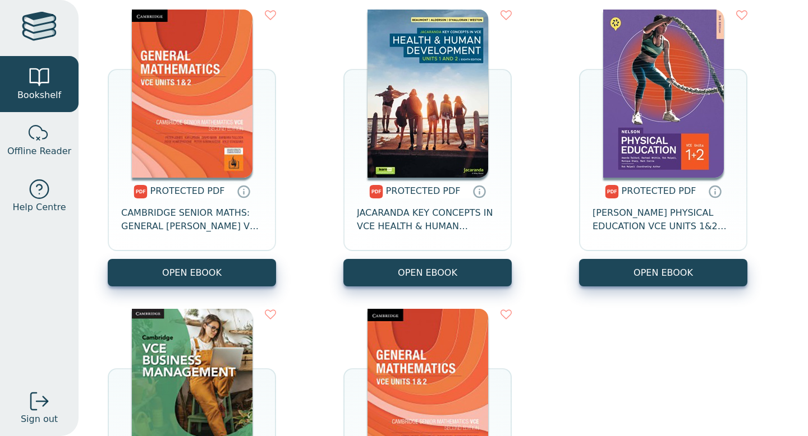  Describe the element at coordinates (39, 419) in the screenshot. I see `span: Sign out` at that location.